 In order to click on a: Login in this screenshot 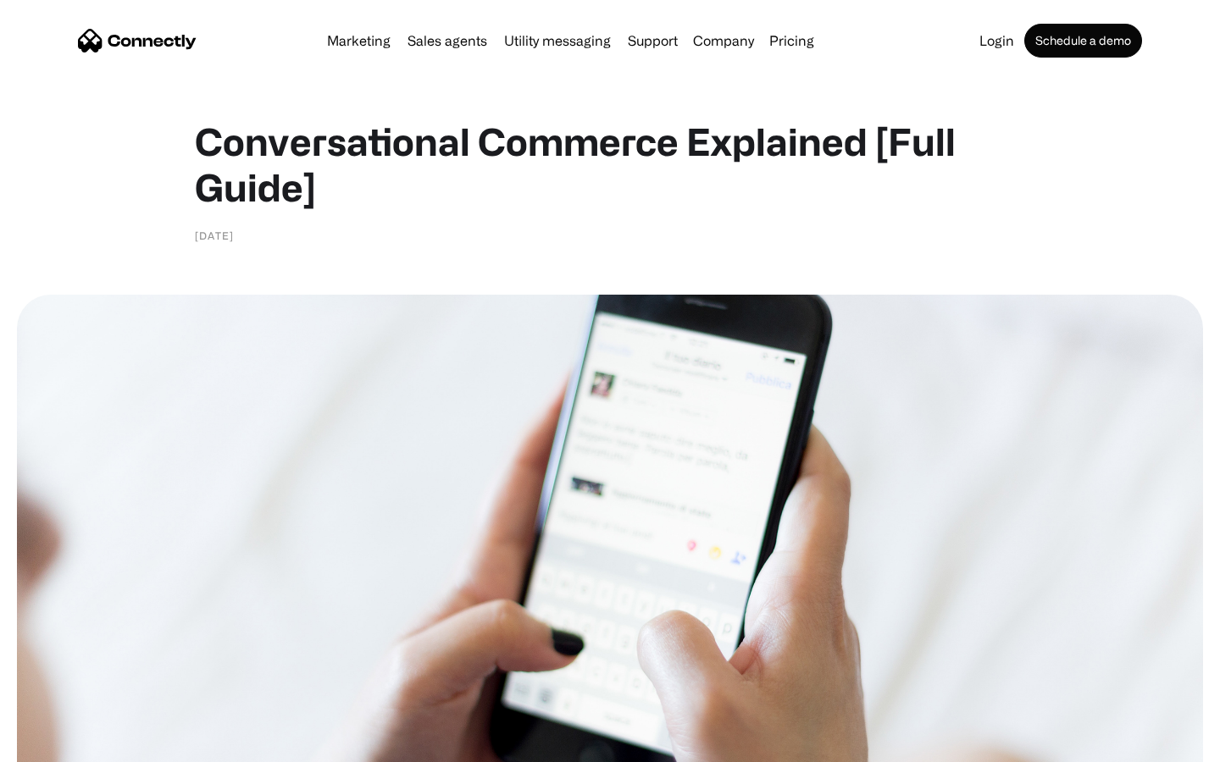, I will do `click(996, 41)`.